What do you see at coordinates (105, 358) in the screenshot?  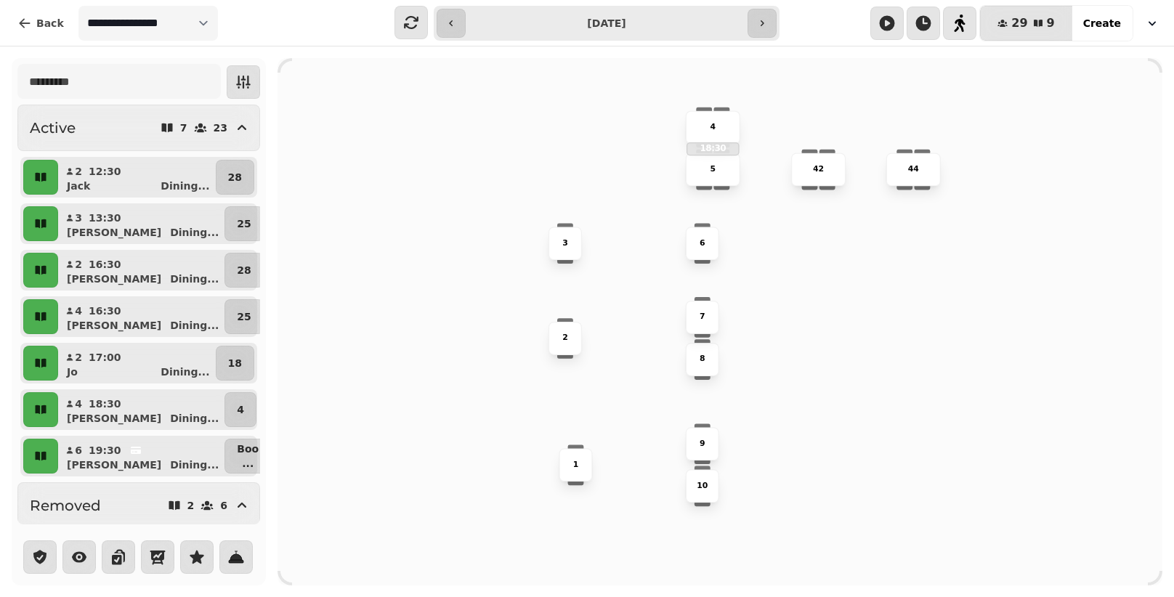 I see `p: 17:00` at bounding box center [105, 358].